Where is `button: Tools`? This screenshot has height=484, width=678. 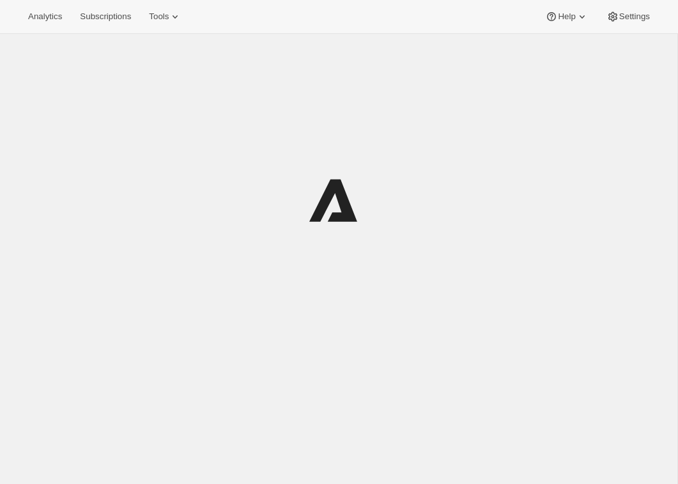 button: Tools is located at coordinates (165, 17).